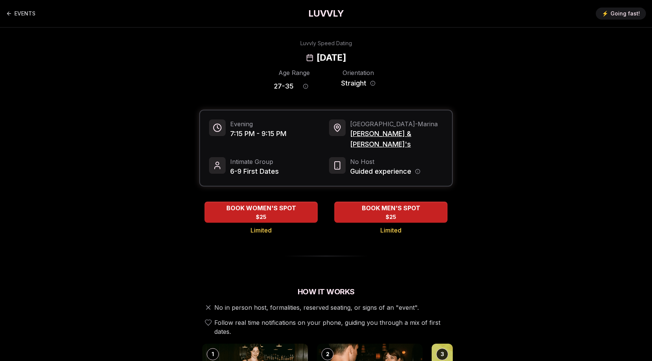 The height and width of the screenshot is (361, 652). What do you see at coordinates (353, 83) in the screenshot?
I see `span: Straight` at bounding box center [353, 83].